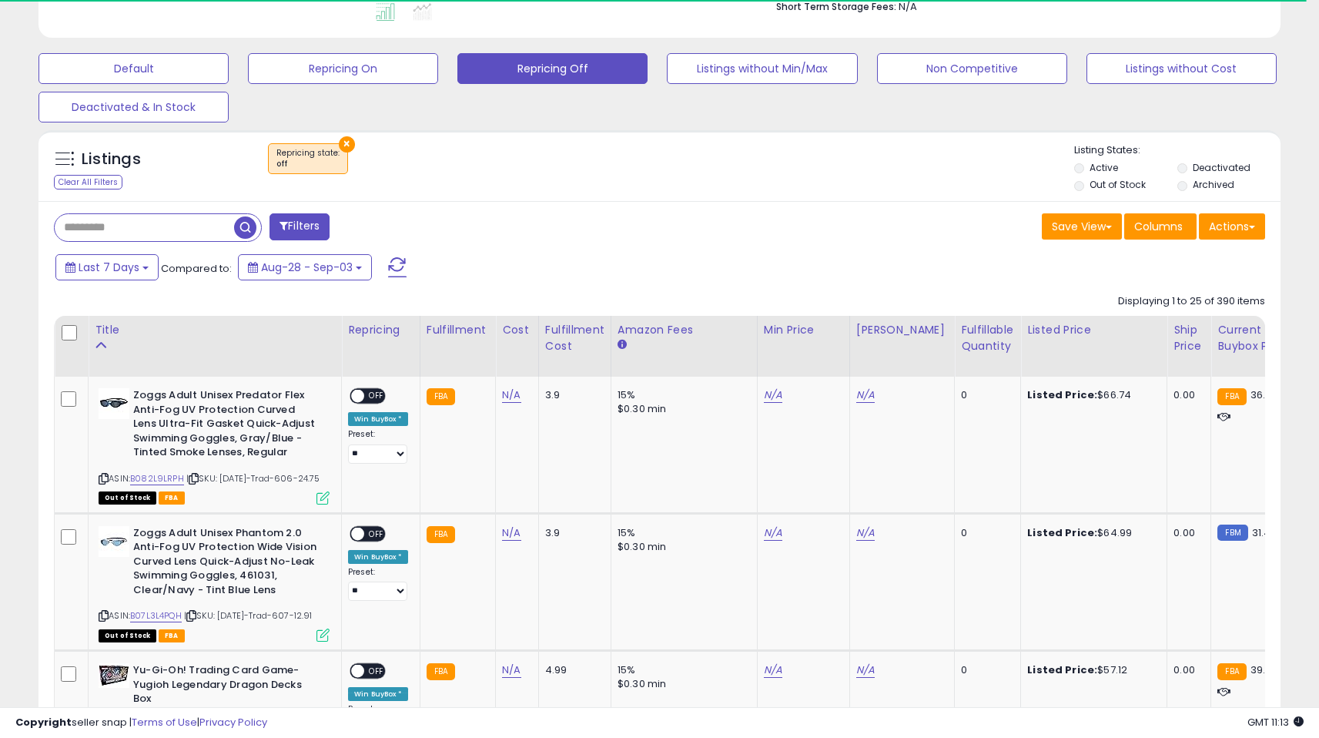  What do you see at coordinates (1275, 722) in the screenshot?
I see `span: 2025-09-11 11:13 GMT` at bounding box center [1275, 722].